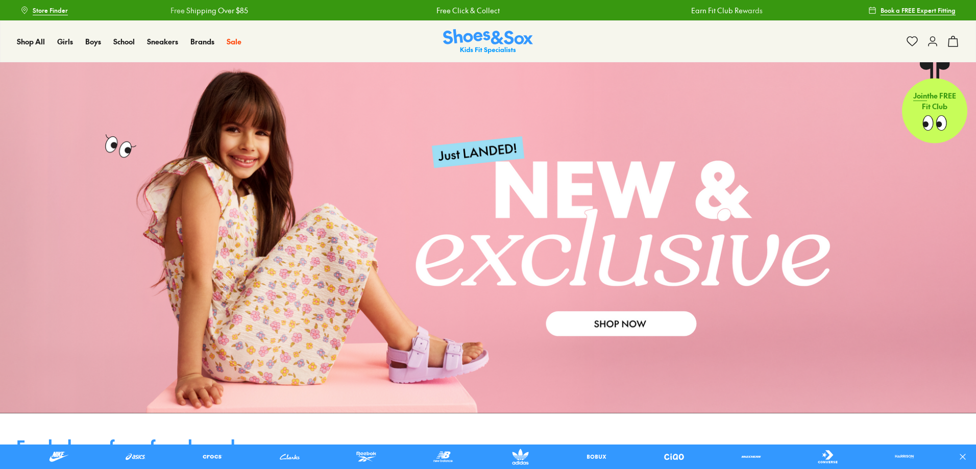 The width and height of the screenshot is (976, 469). What do you see at coordinates (935, 103) in the screenshot?
I see `a: Jointhe FREE Fit Club` at bounding box center [935, 103].